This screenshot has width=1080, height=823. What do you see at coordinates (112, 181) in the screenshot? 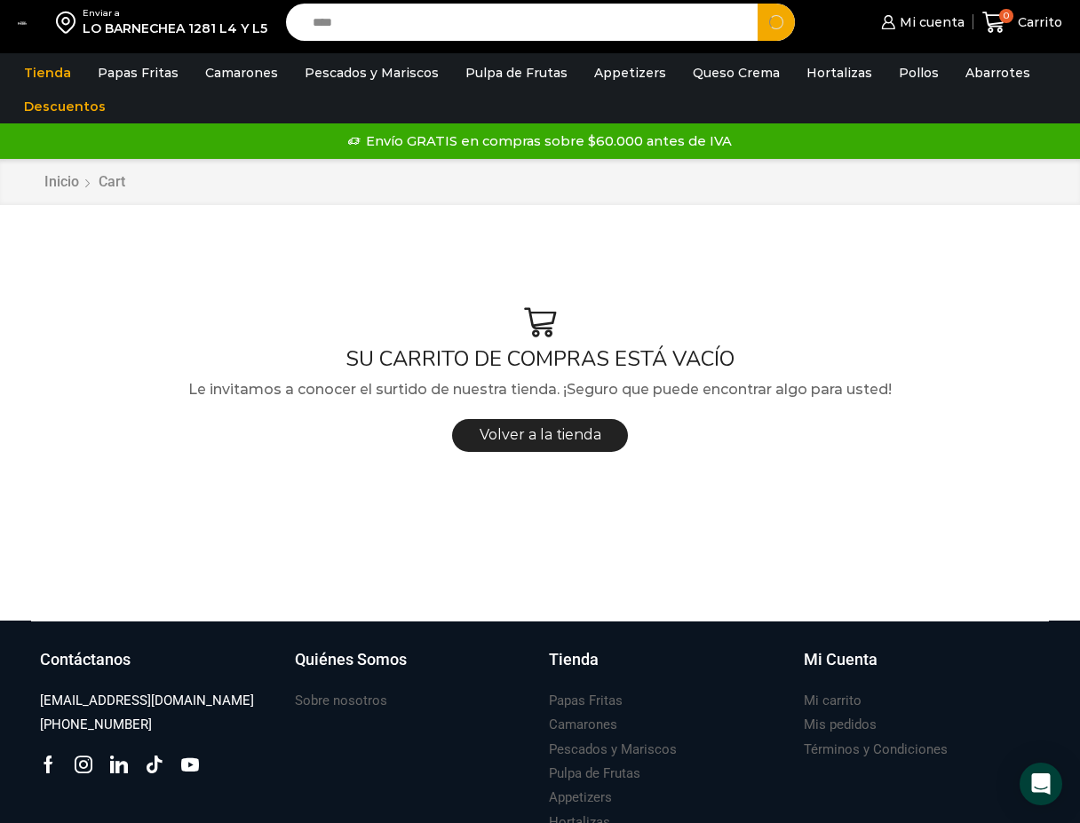
I see `span: Cart` at bounding box center [112, 181].